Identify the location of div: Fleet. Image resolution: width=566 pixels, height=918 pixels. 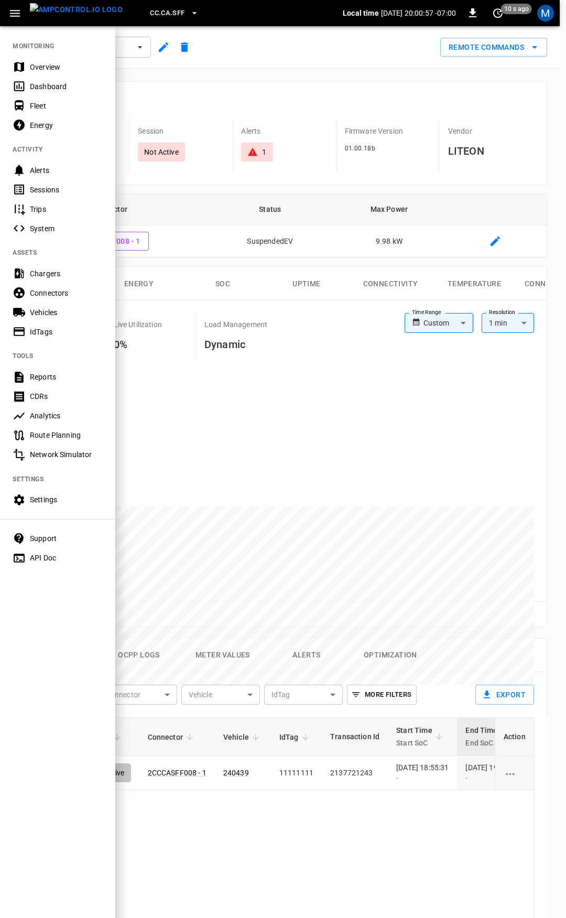
(66, 106).